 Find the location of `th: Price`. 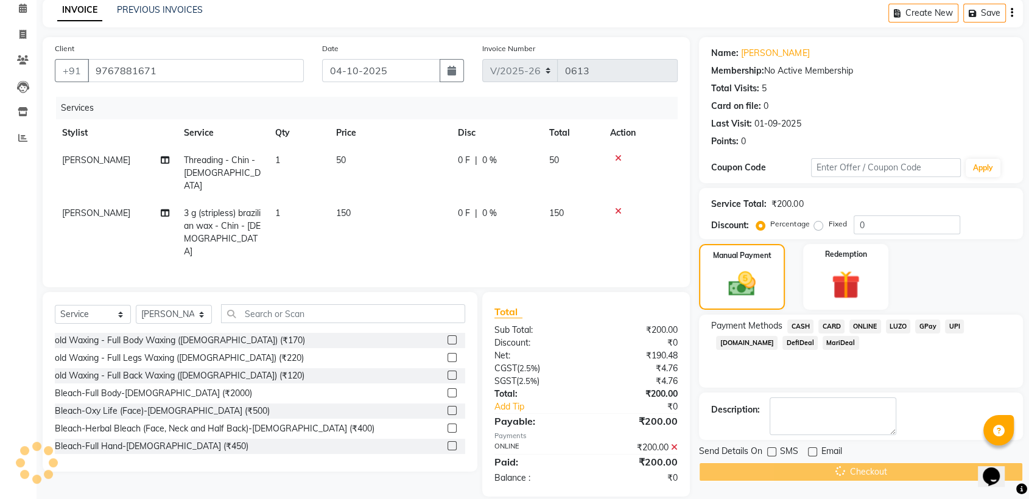

th: Price is located at coordinates (390, 133).